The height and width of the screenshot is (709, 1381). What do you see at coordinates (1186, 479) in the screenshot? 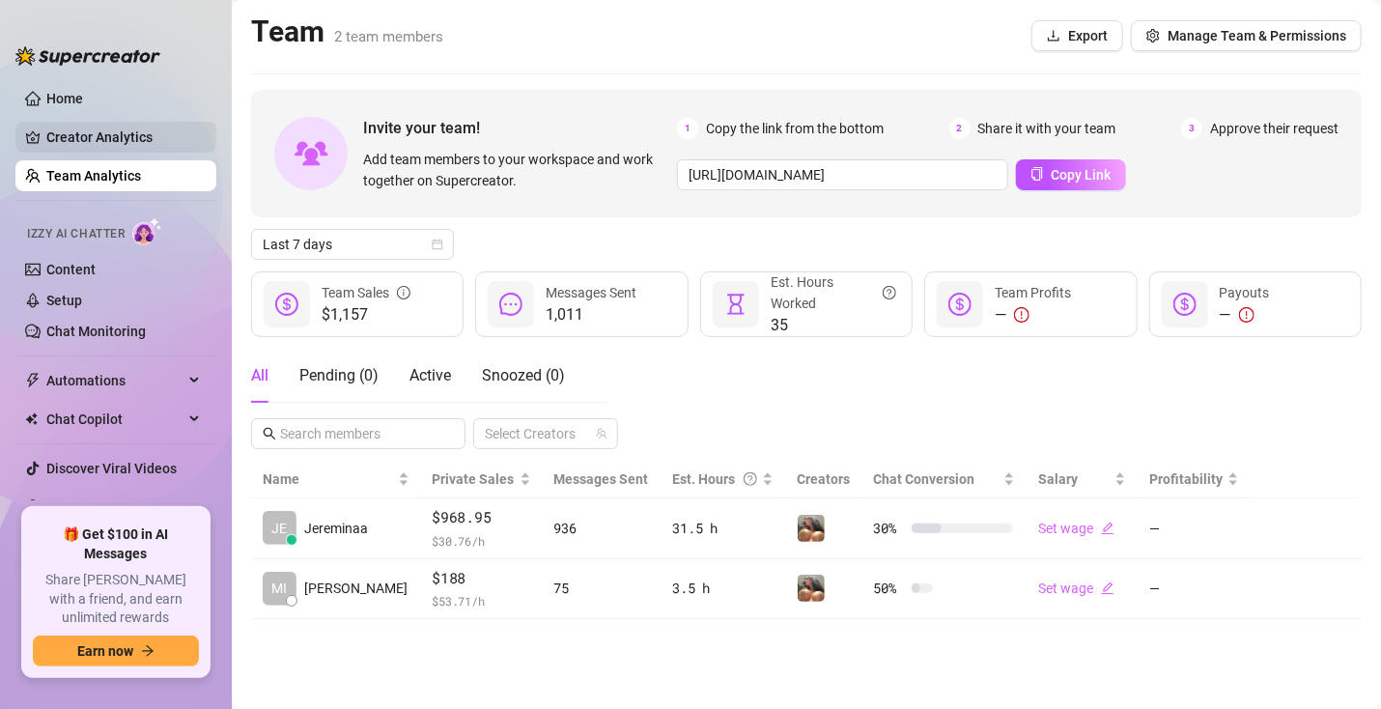
I see `span: Profitability` at bounding box center [1186, 479].